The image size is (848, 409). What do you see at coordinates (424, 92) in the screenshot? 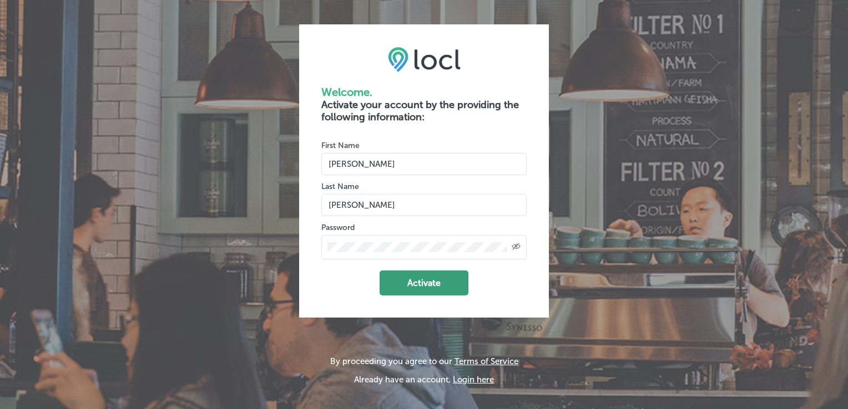
I see `h1: Welcome.` at bounding box center [424, 92].